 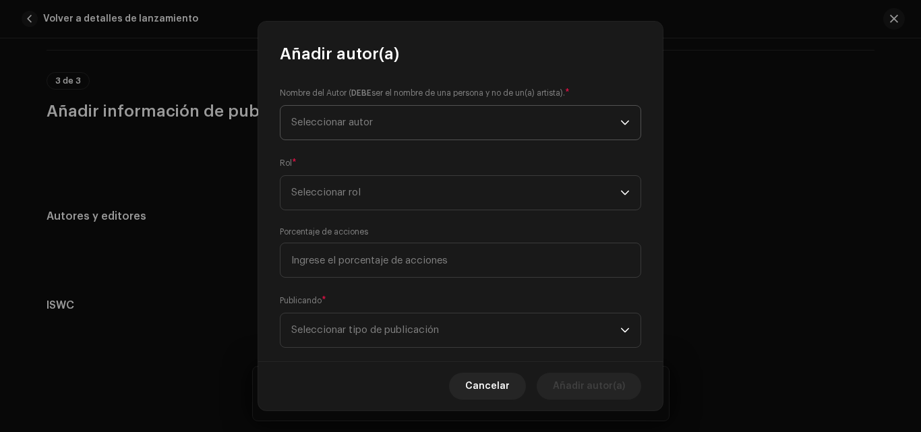 What do you see at coordinates (456, 331) in the screenshot?
I see `span: Seleccionar tipo de publicación` at bounding box center [456, 331].